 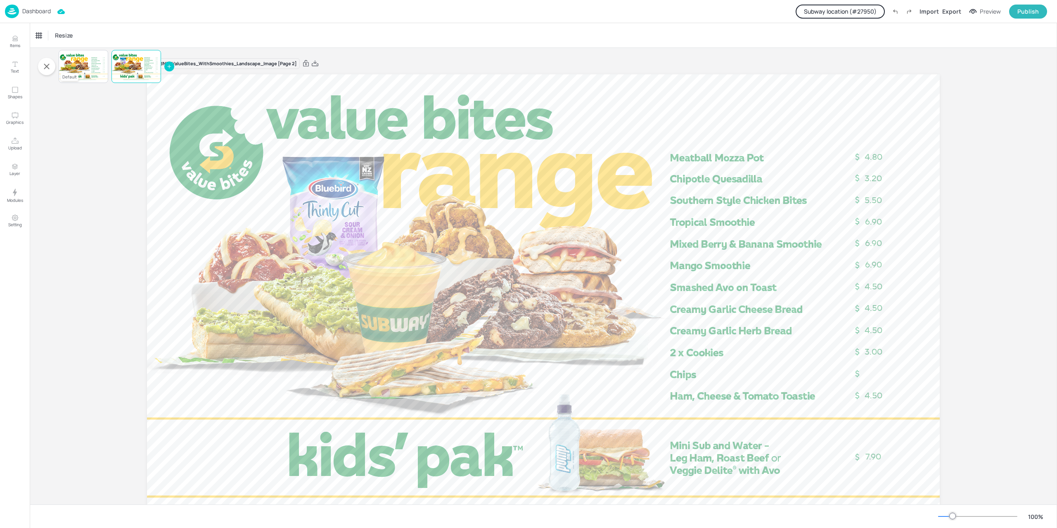 I want to click on button: Publish, so click(x=1028, y=12).